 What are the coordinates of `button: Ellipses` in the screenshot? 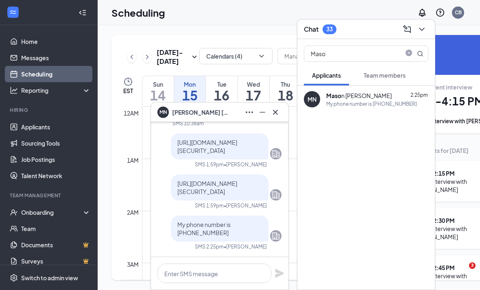 It's located at (250, 112).